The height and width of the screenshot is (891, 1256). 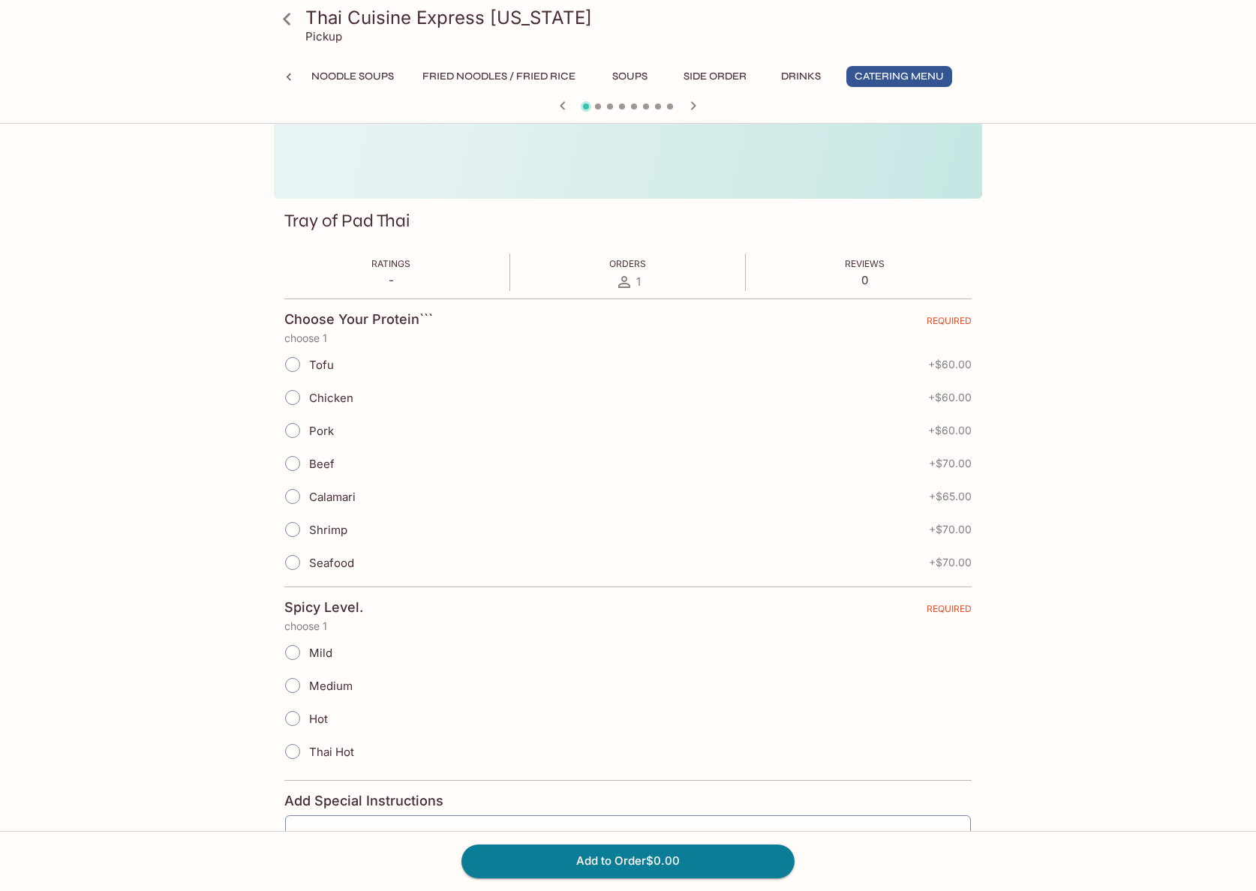 I want to click on span: Chicken, so click(x=331, y=398).